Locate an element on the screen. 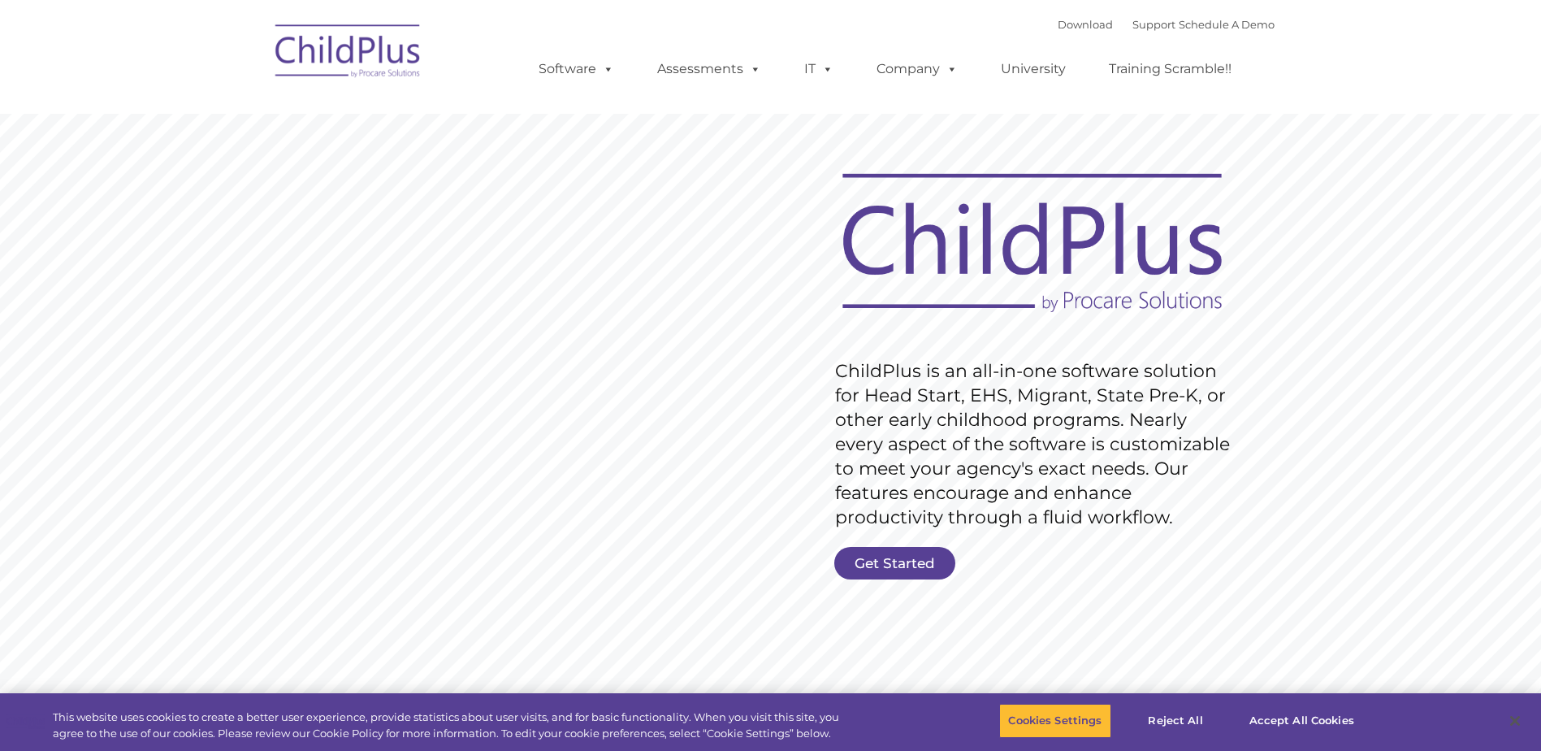 Image resolution: width=1541 pixels, height=751 pixels. a: Download is located at coordinates (1086, 24).